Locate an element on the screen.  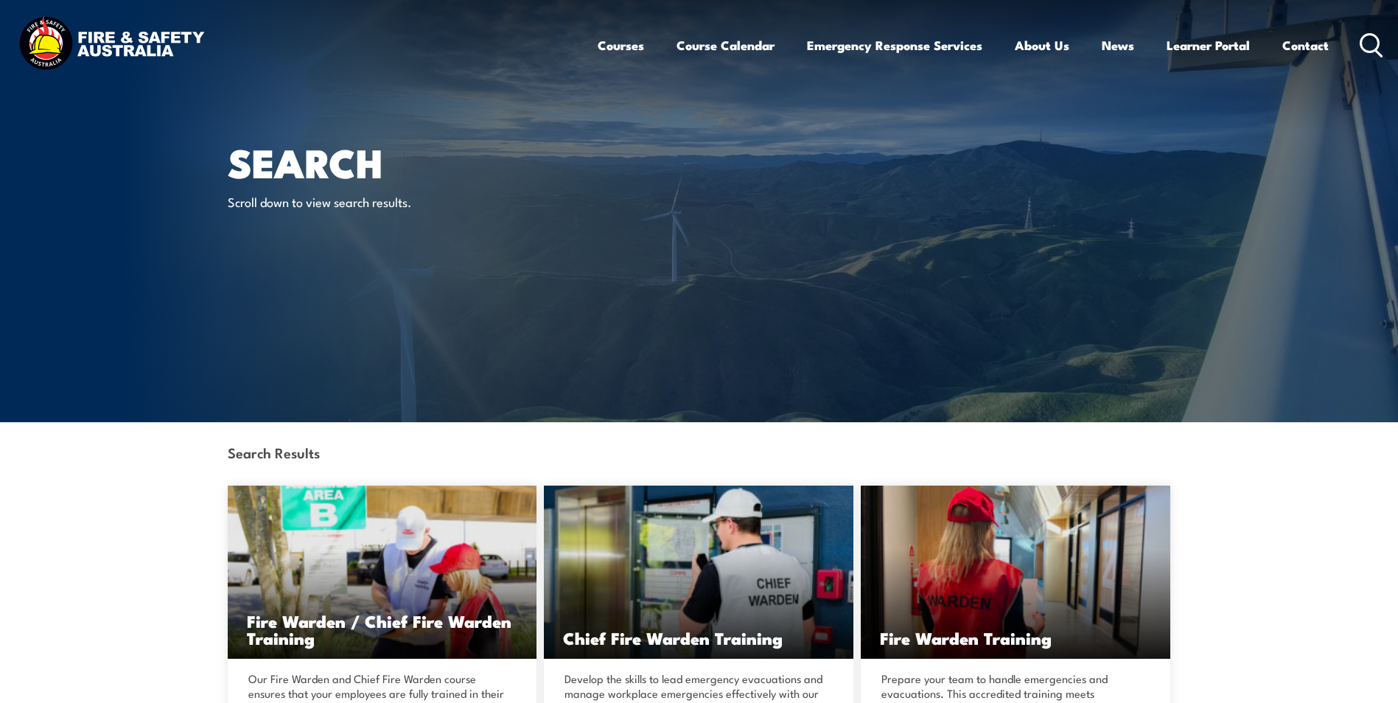
strong: Search Results is located at coordinates (273, 452).